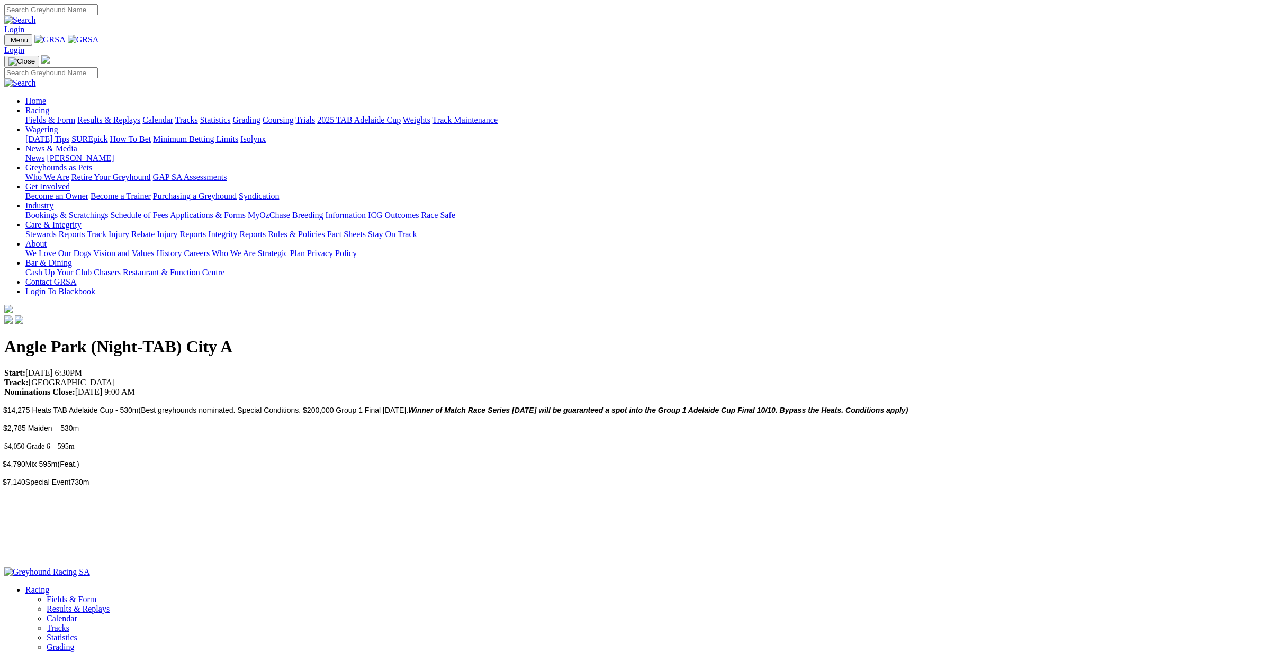 The width and height of the screenshot is (1279, 653). Describe the element at coordinates (51, 148) in the screenshot. I see `a: News & Media` at that location.